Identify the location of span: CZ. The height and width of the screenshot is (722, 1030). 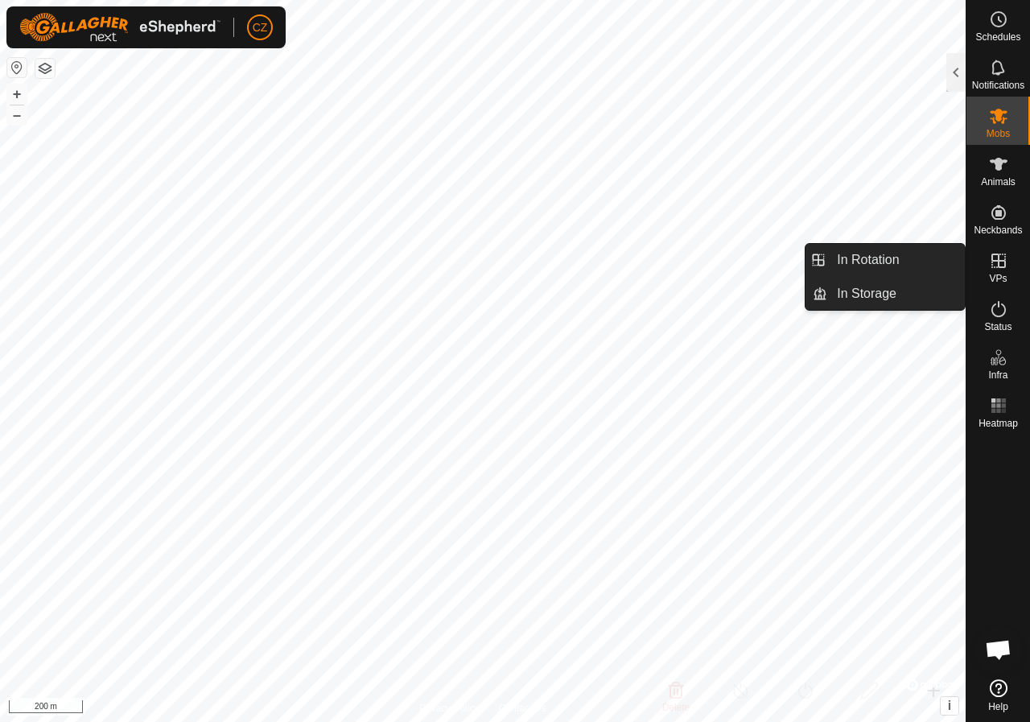
(260, 27).